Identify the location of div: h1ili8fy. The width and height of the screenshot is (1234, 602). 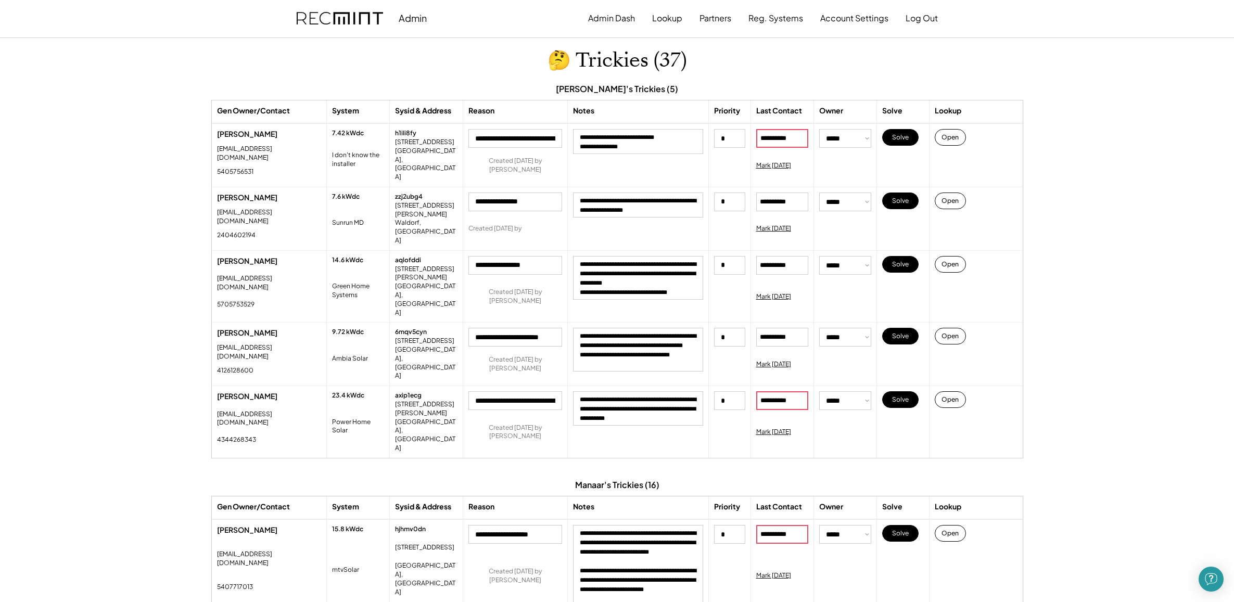
(405, 133).